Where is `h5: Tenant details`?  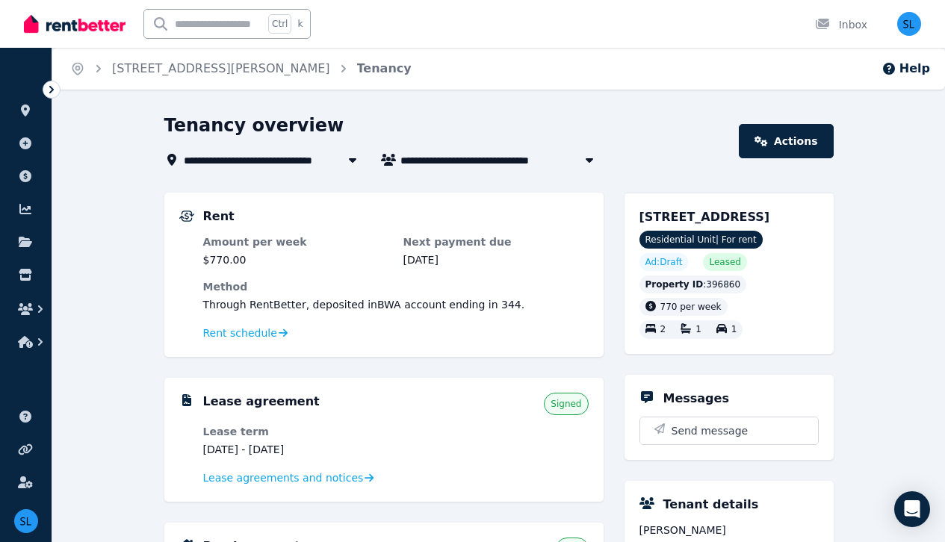
h5: Tenant details is located at coordinates (711, 505).